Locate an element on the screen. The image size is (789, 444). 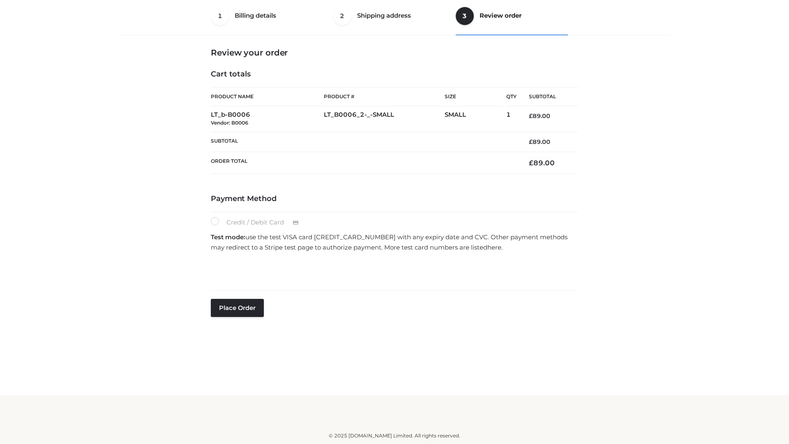
h3: Review your order is located at coordinates (394, 53).